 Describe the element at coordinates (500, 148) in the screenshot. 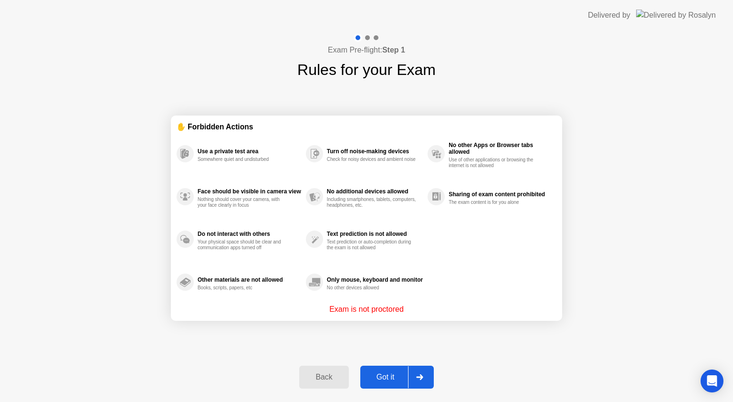

I see `div: No other Apps or Browser tabs allowed` at that location.